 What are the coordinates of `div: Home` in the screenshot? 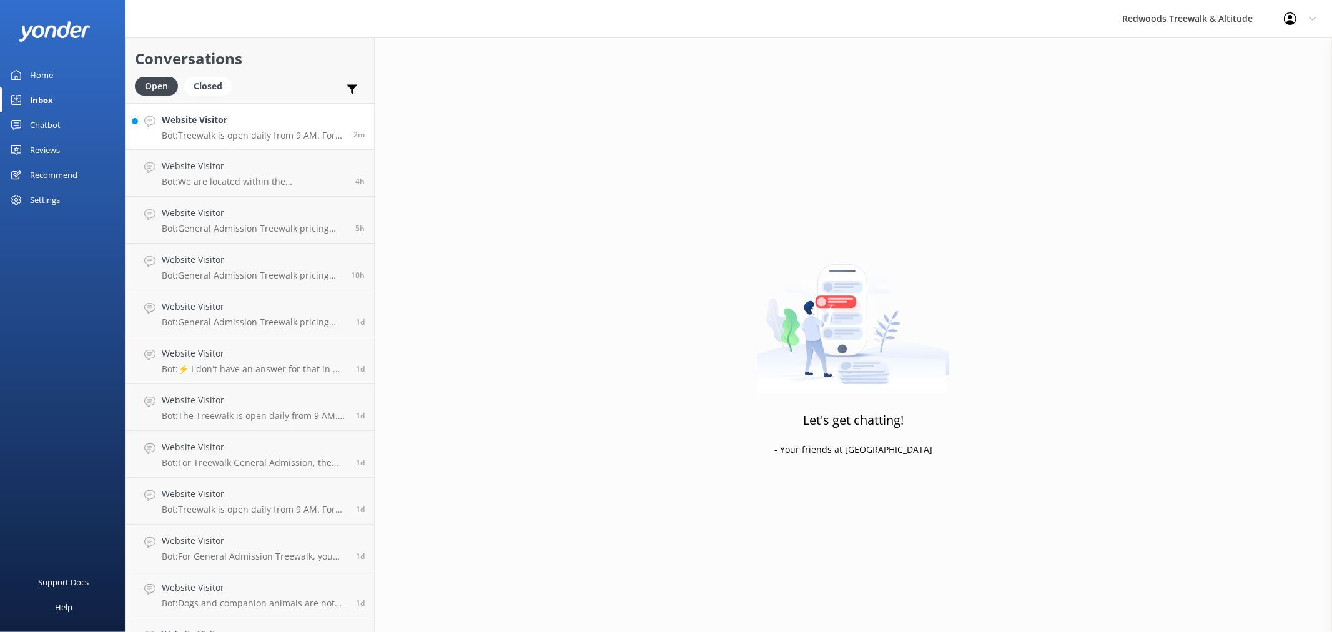 It's located at (41, 75).